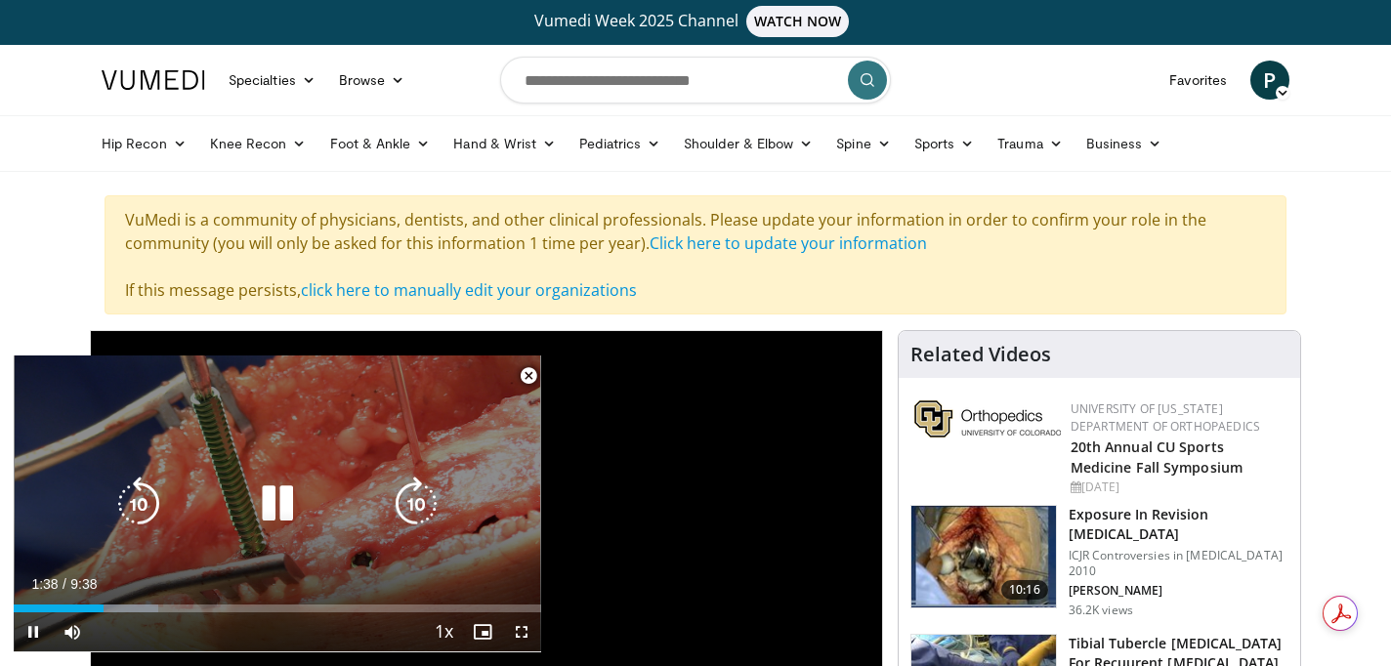 This screenshot has width=1391, height=666. I want to click on a: Trauma, so click(1029, 144).